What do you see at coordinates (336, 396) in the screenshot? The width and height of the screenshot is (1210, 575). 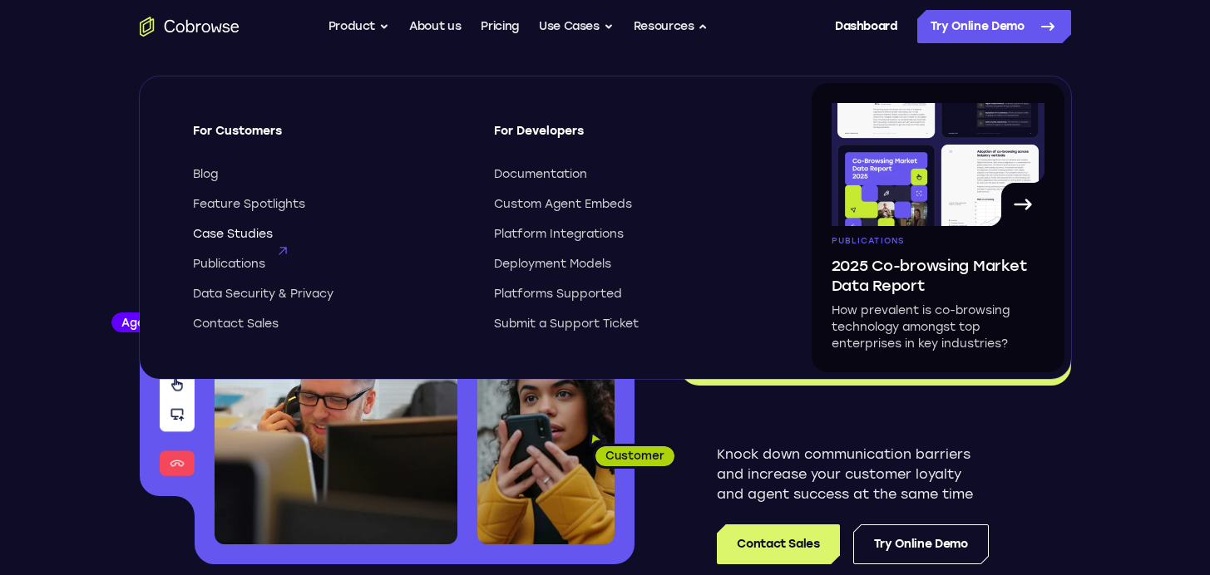 I see `img: A customer support agent talking on the phone` at bounding box center [336, 396].